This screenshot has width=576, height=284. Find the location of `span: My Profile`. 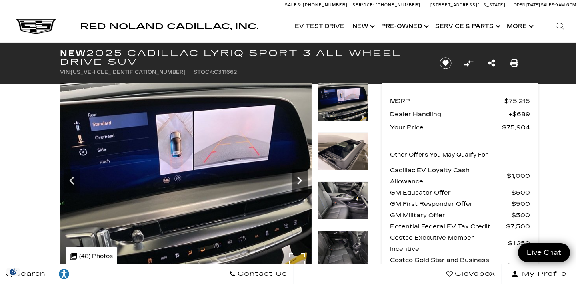

span: My Profile is located at coordinates (543, 274).